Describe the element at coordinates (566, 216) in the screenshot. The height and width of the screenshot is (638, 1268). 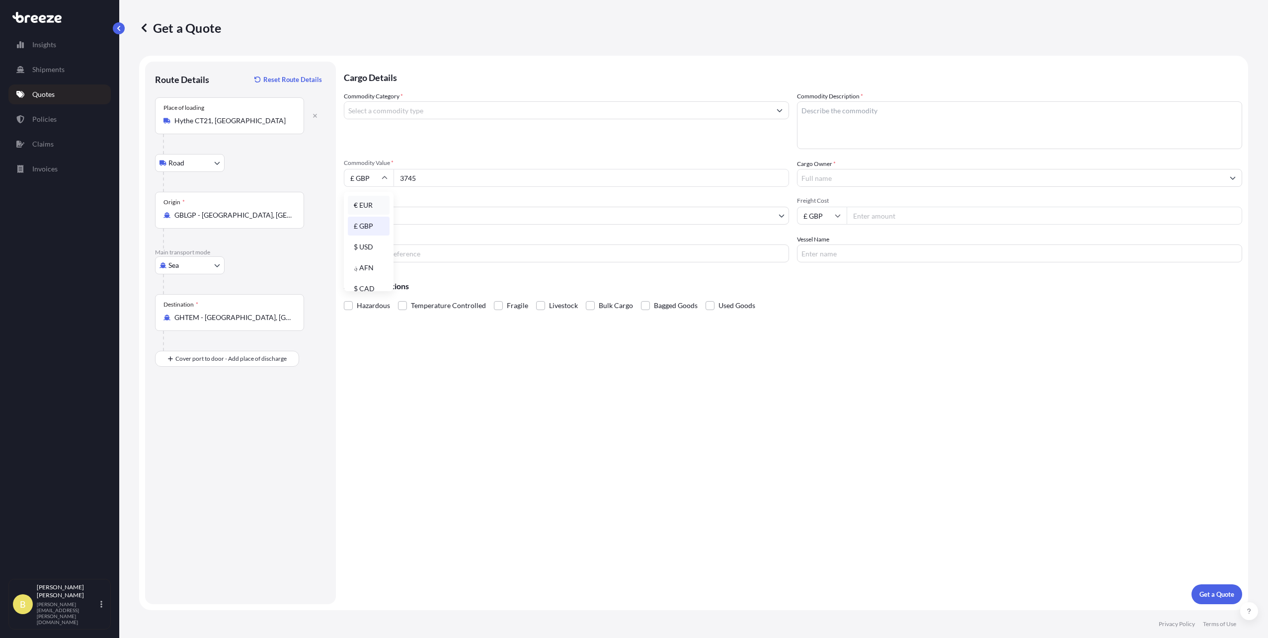
I see `button: LCL` at that location.